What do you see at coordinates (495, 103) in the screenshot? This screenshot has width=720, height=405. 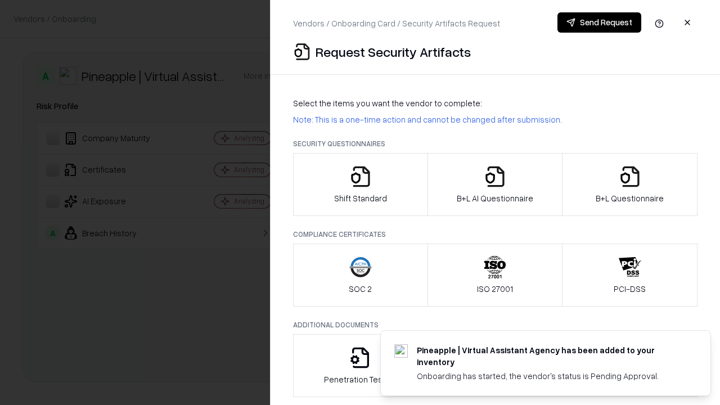 I see `p: Select the items you want the vendor to complete:` at bounding box center [495, 103].